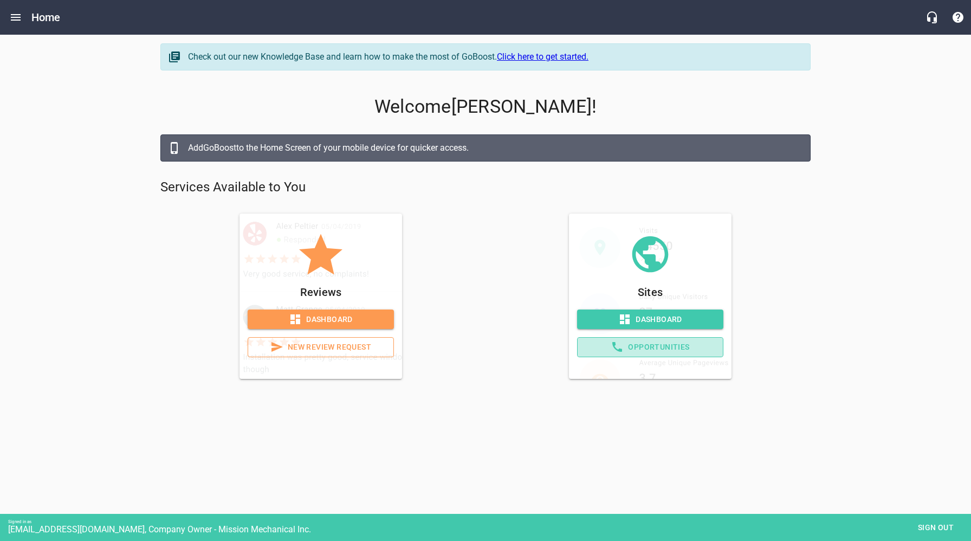 Image resolution: width=971 pixels, height=541 pixels. Describe the element at coordinates (489, 521) in the screenshot. I see `div: Signed in as` at that location.